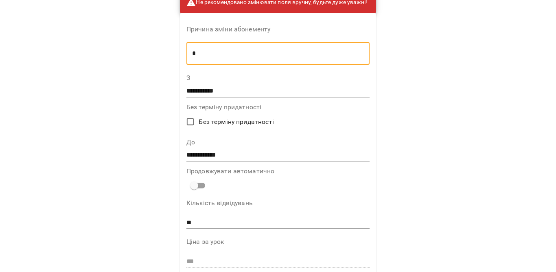  What do you see at coordinates (278, 142) in the screenshot?
I see `label: До` at bounding box center [278, 142].